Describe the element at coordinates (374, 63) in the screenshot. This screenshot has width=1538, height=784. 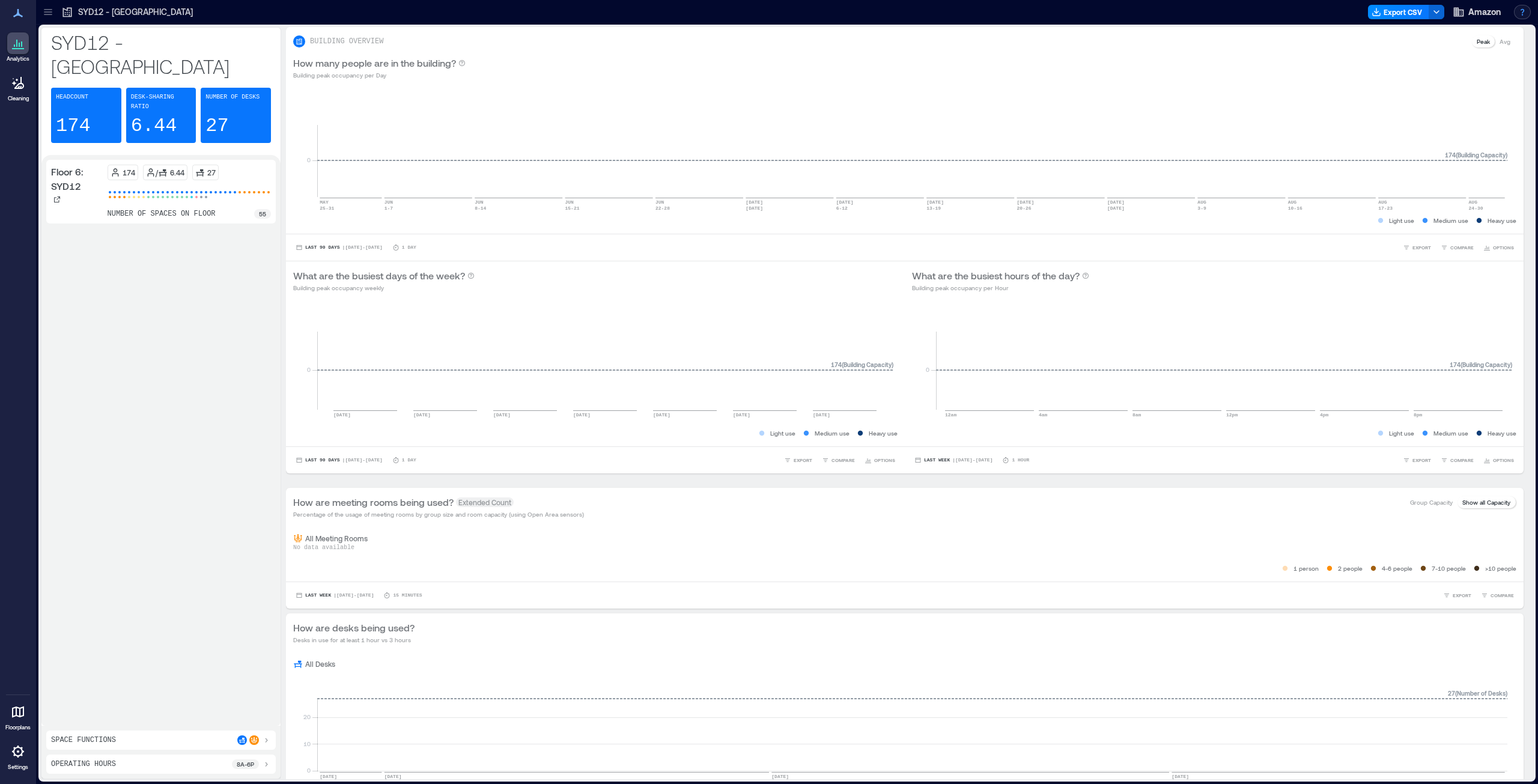
I see `p: How many people are in the building?` at that location.